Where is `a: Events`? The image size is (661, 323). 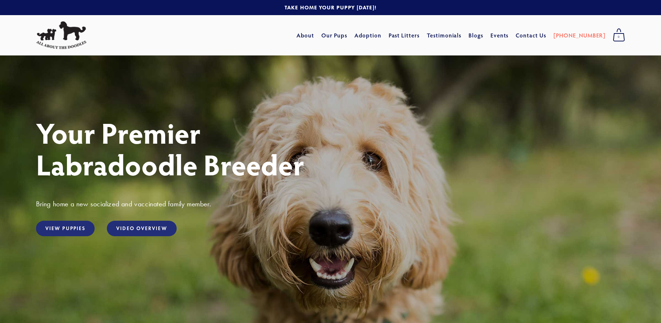 a: Events is located at coordinates (500, 35).